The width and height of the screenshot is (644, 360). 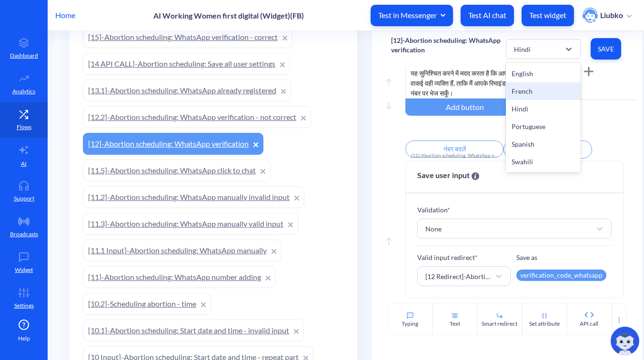 I want to click on a: [14 API CALL]-Abortion scheduling: Save all user settings, so click(x=186, y=64).